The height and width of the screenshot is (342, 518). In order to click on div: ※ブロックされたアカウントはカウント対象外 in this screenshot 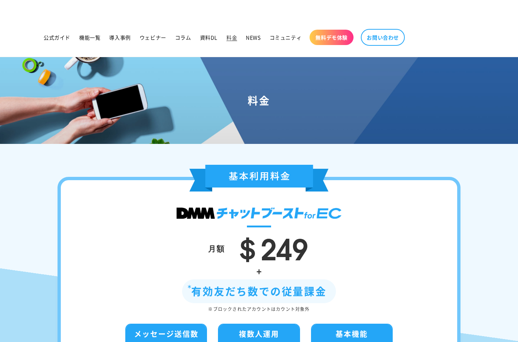, I will do `click(259, 309)`.